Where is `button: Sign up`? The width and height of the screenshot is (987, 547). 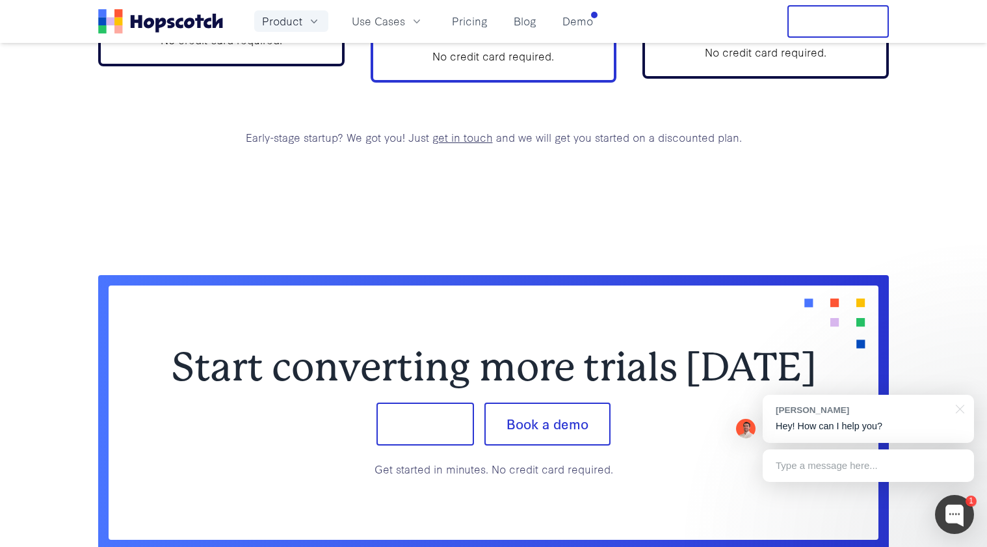
button: Sign up is located at coordinates (425, 424).